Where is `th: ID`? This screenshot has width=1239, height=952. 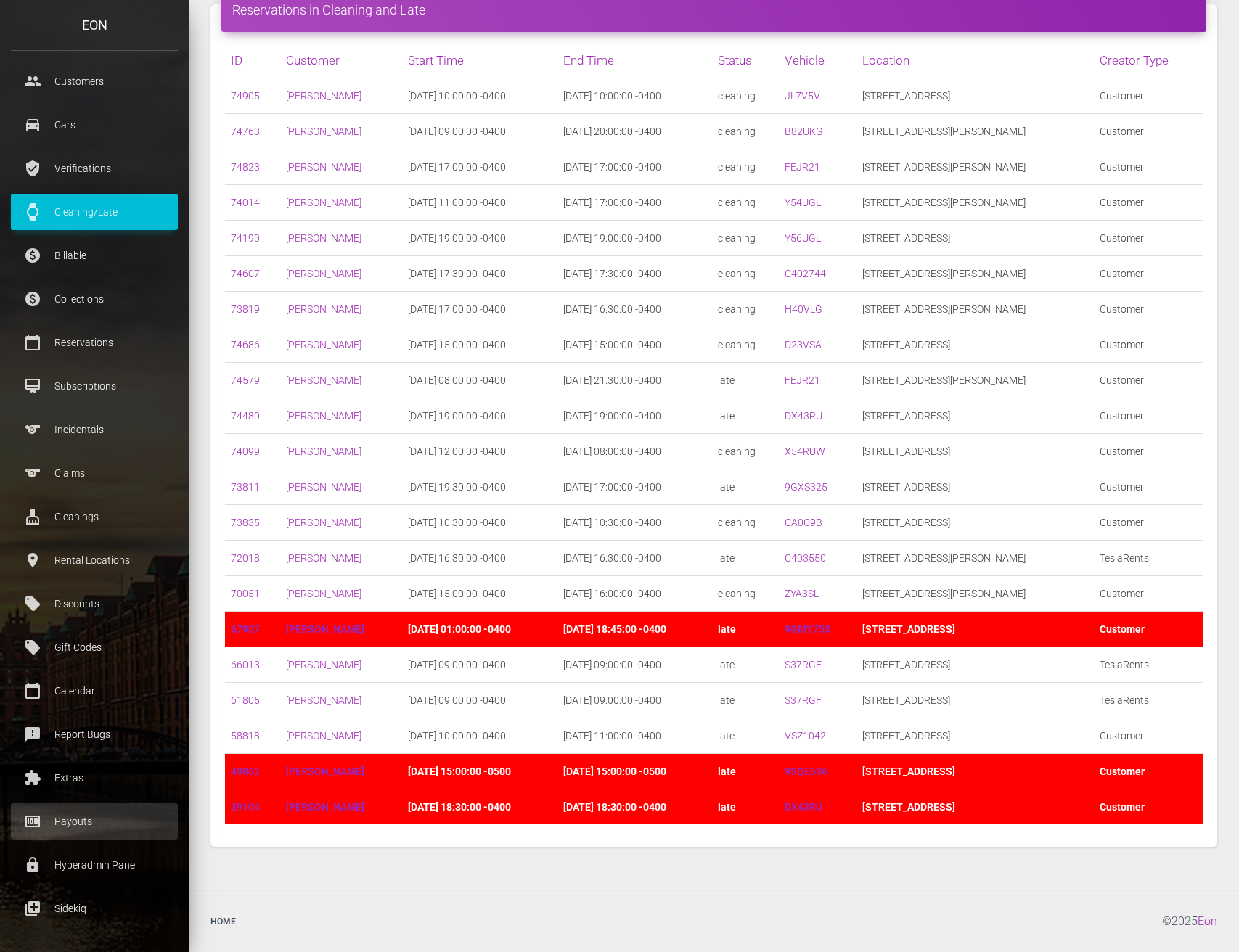 th: ID is located at coordinates (252, 60).